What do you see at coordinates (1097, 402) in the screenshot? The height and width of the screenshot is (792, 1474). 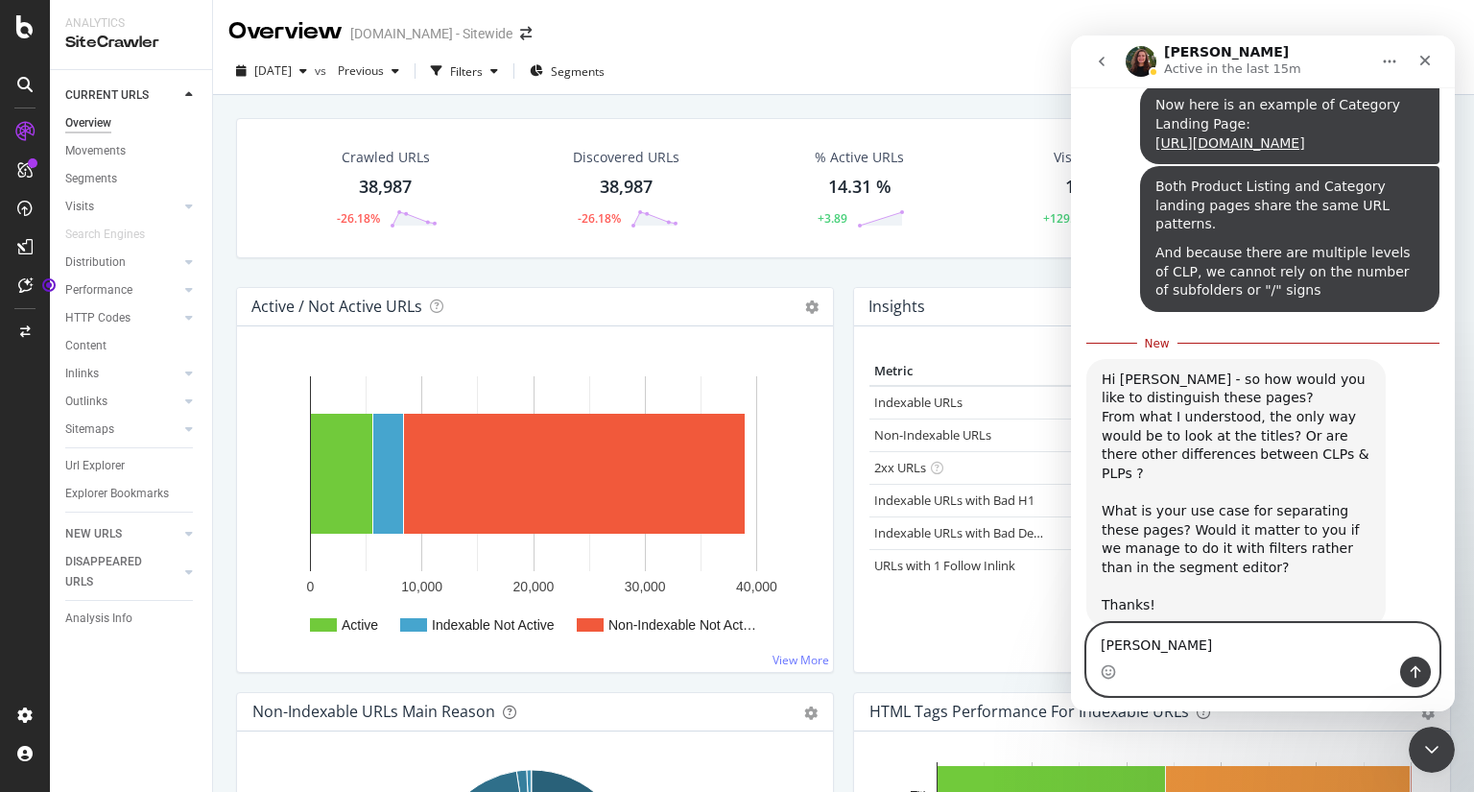 I see `td: 3,255` at bounding box center [1097, 402].